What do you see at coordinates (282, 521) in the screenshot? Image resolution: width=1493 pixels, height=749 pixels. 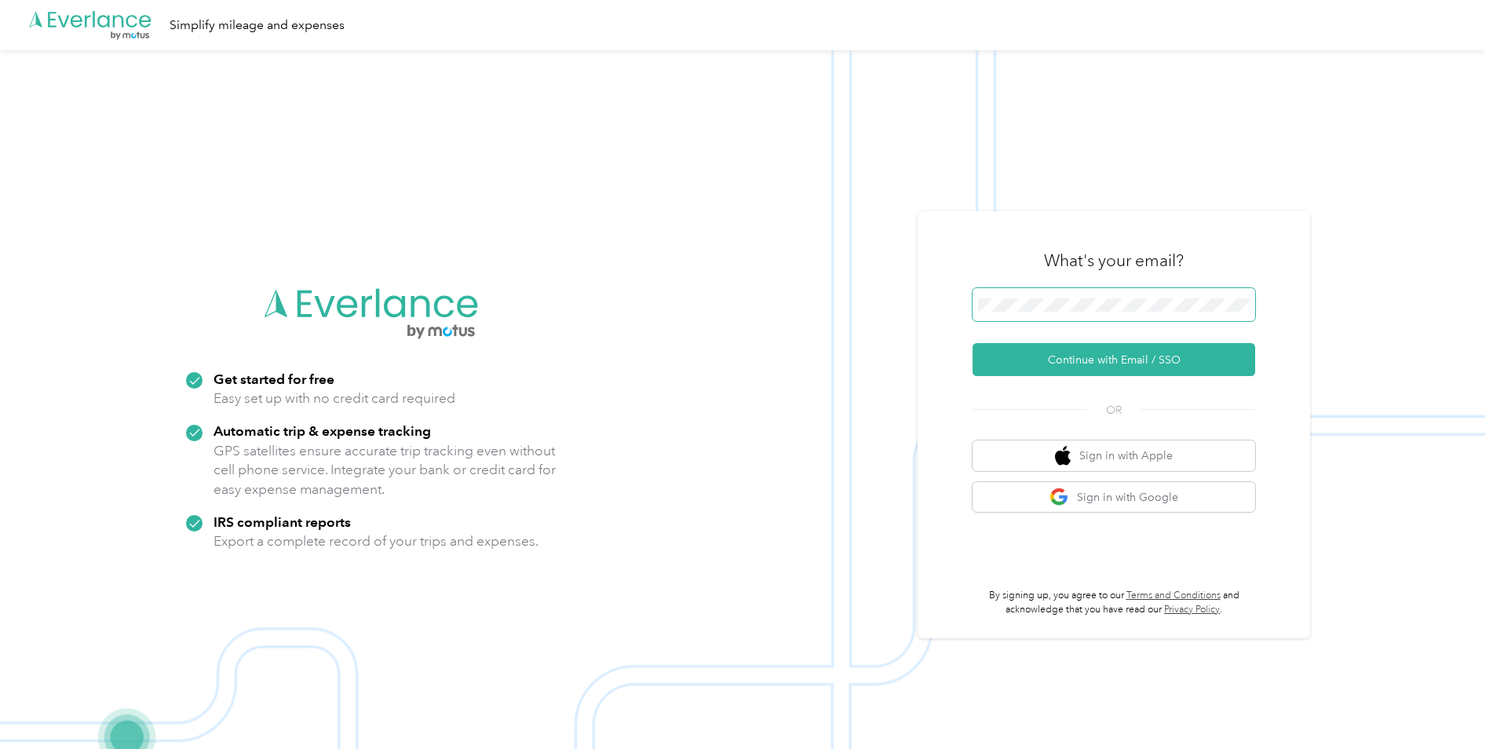 I see `strong: IRS compliant reports` at bounding box center [282, 521].